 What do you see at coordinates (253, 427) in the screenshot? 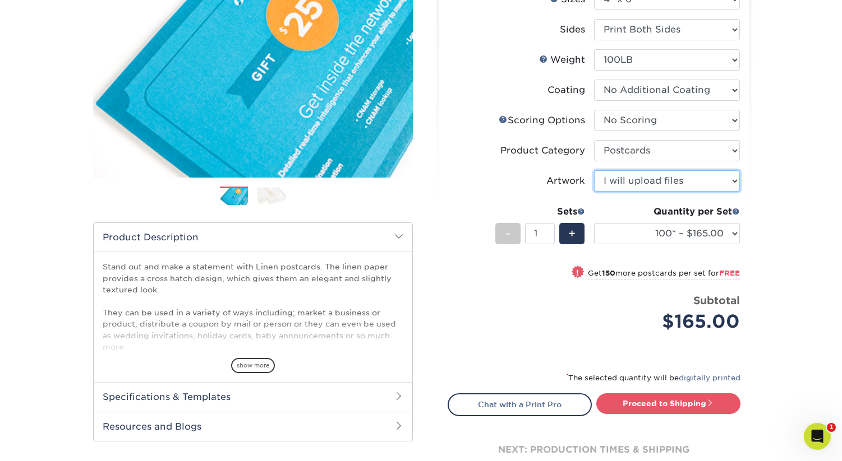
I see `h2: Resources and Blogs` at bounding box center [253, 427].